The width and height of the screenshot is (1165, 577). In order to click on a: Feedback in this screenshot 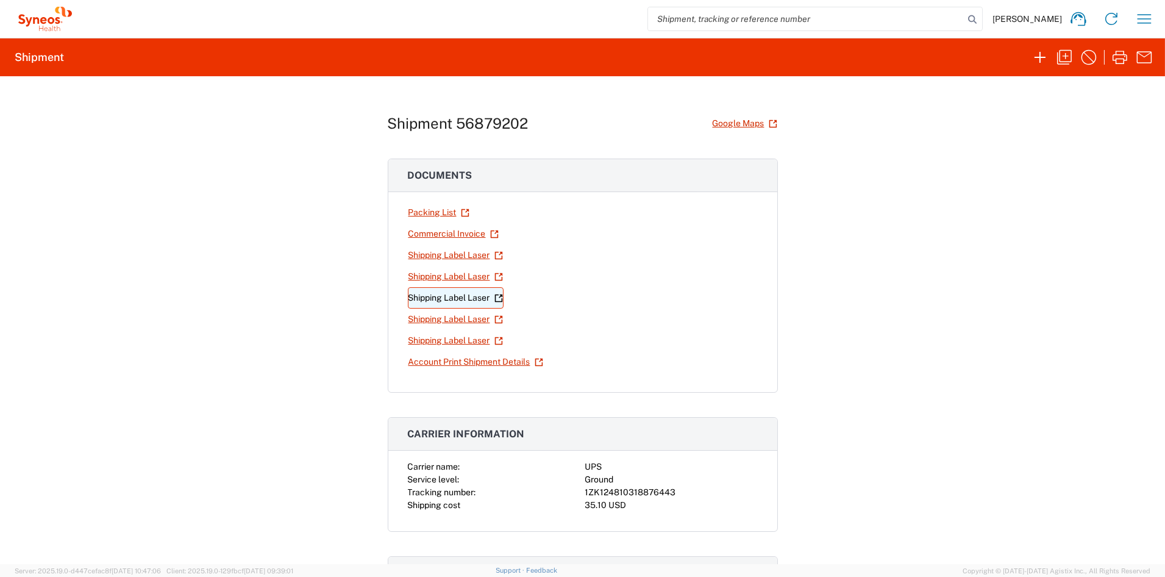, I will do `click(541, 570)`.